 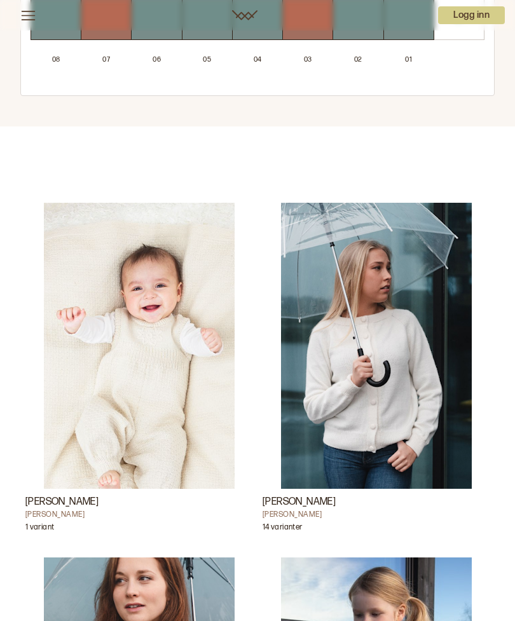 I want to click on p: Logg inn, so click(x=471, y=15).